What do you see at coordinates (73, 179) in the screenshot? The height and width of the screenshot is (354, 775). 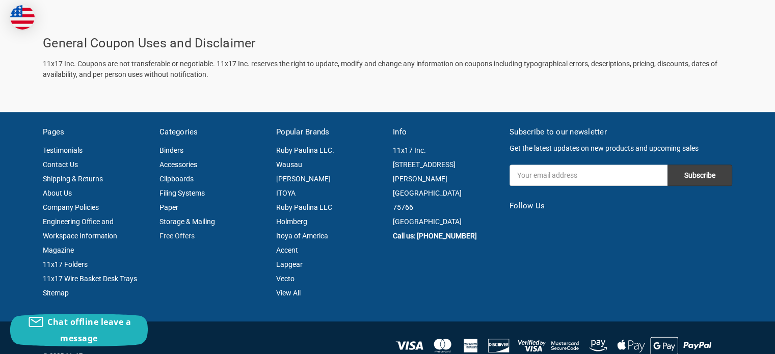 I see `a: Shipping & Returns` at bounding box center [73, 179].